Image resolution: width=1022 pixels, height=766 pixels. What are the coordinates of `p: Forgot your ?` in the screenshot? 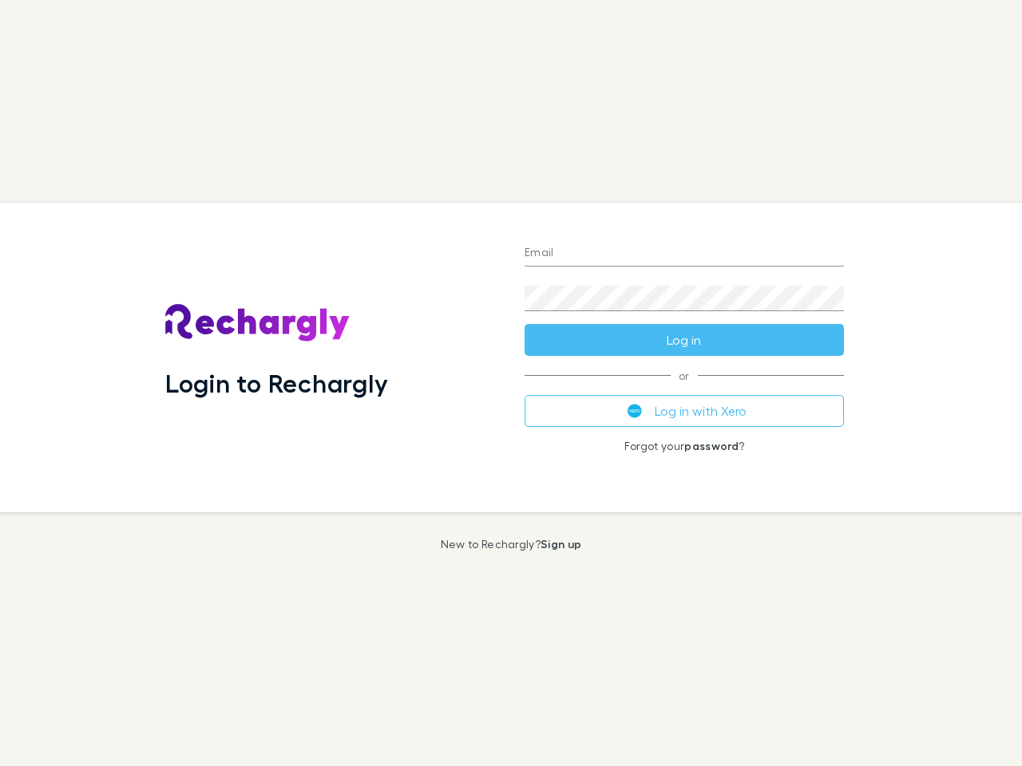 It's located at (684, 446).